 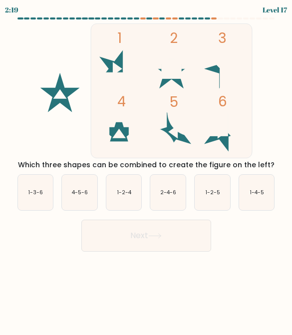 What do you see at coordinates (11, 9) in the screenshot?
I see `div: 2:19` at bounding box center [11, 9].